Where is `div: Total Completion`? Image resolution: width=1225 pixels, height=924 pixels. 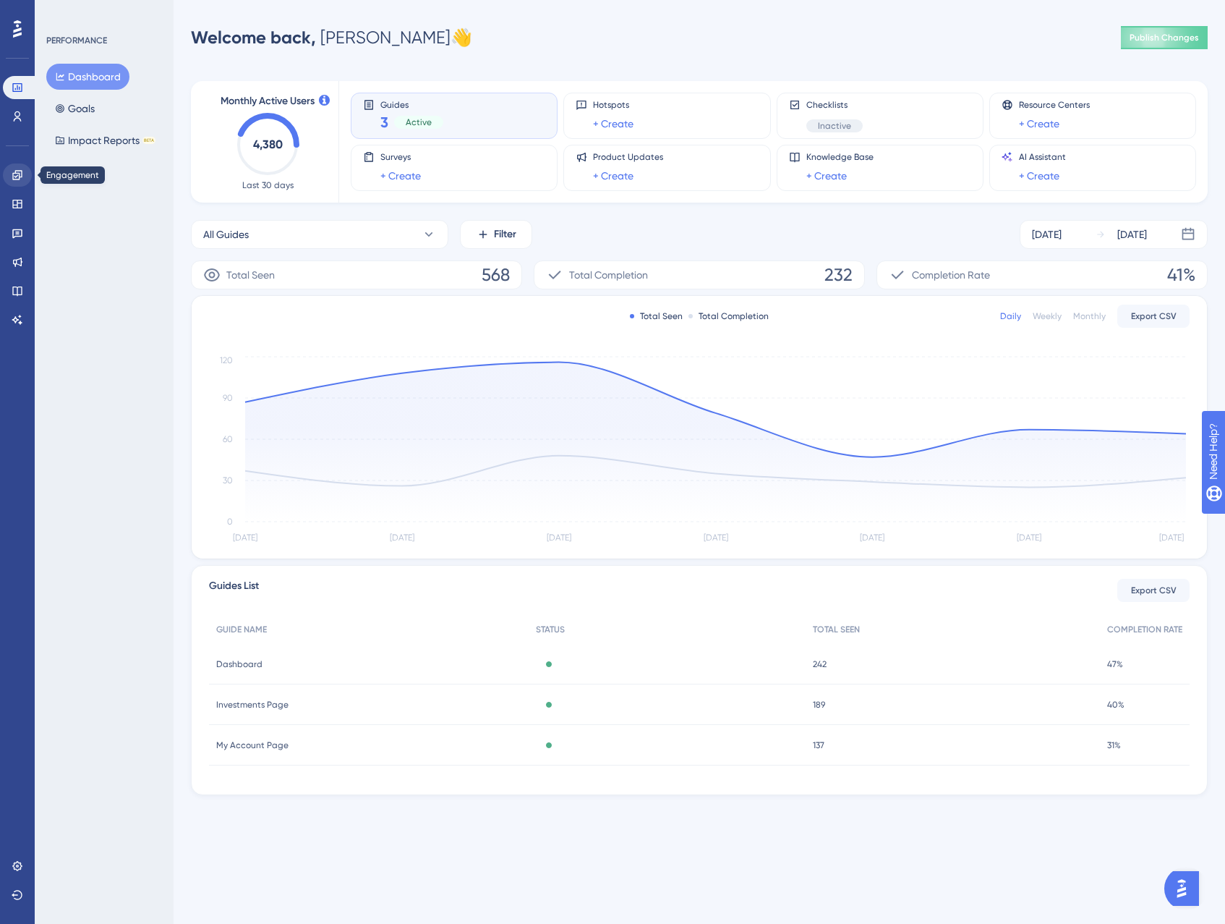 div: Total Completion is located at coordinates (728, 316).